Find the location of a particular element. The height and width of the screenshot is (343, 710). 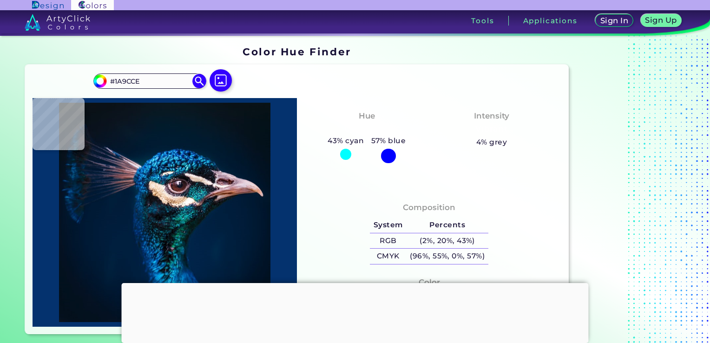

h1: Color Hue Finder is located at coordinates (296, 52).